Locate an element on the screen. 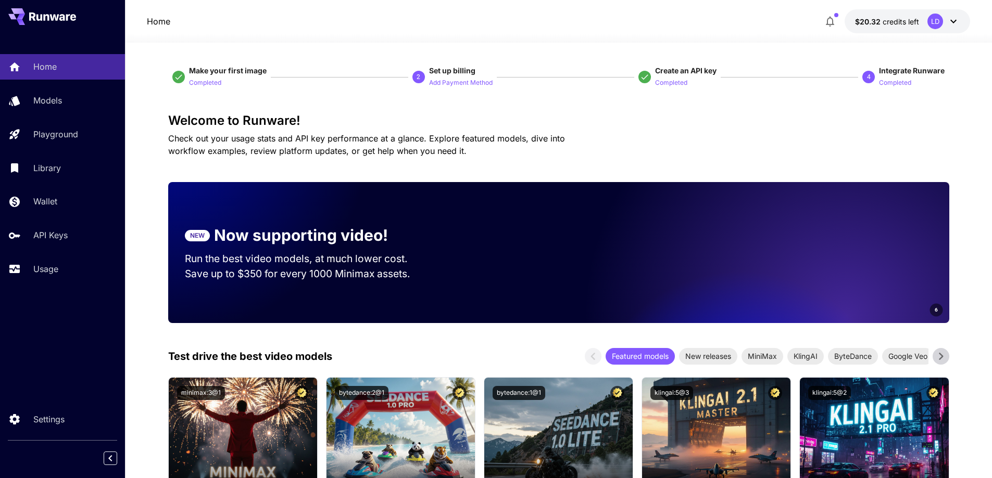  button: Collapse sidebar is located at coordinates (110, 459).